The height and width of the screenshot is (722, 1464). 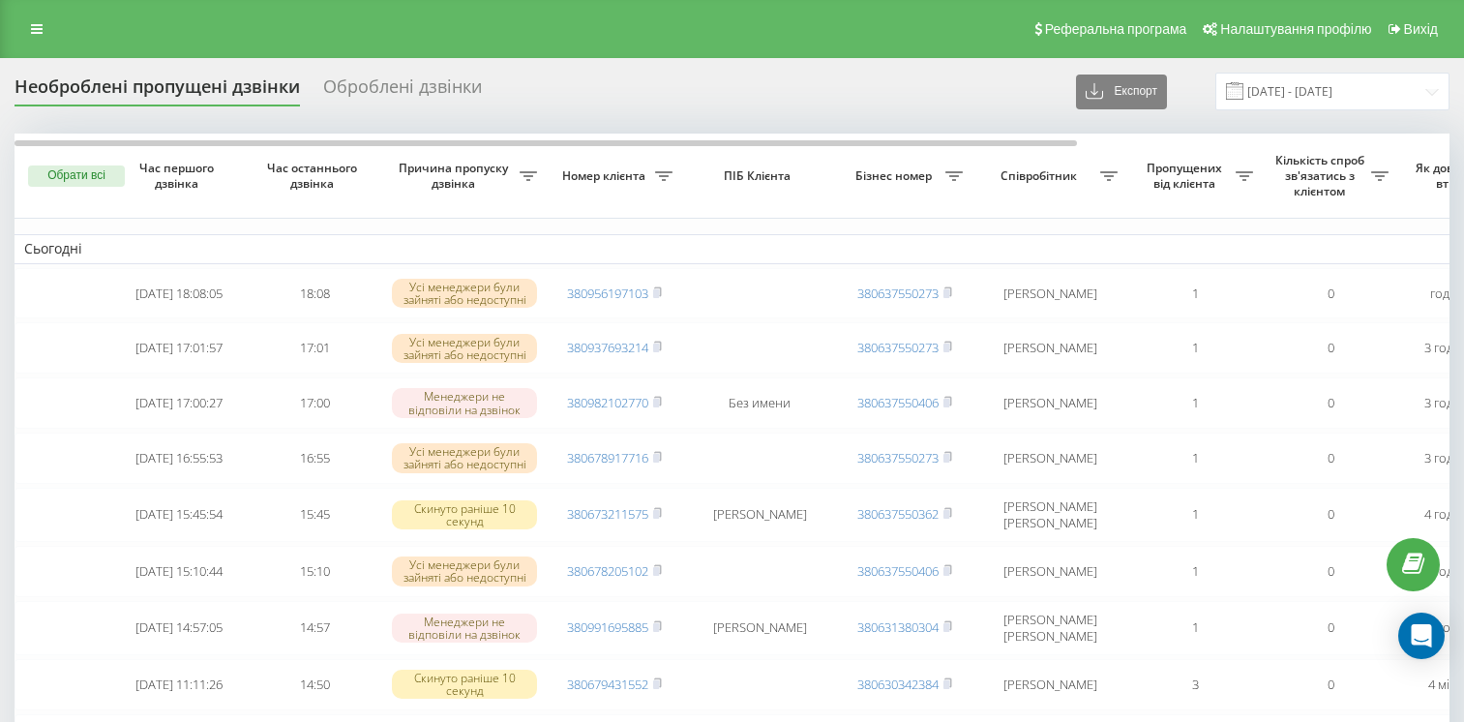 I want to click on span: Вихід, so click(x=1421, y=29).